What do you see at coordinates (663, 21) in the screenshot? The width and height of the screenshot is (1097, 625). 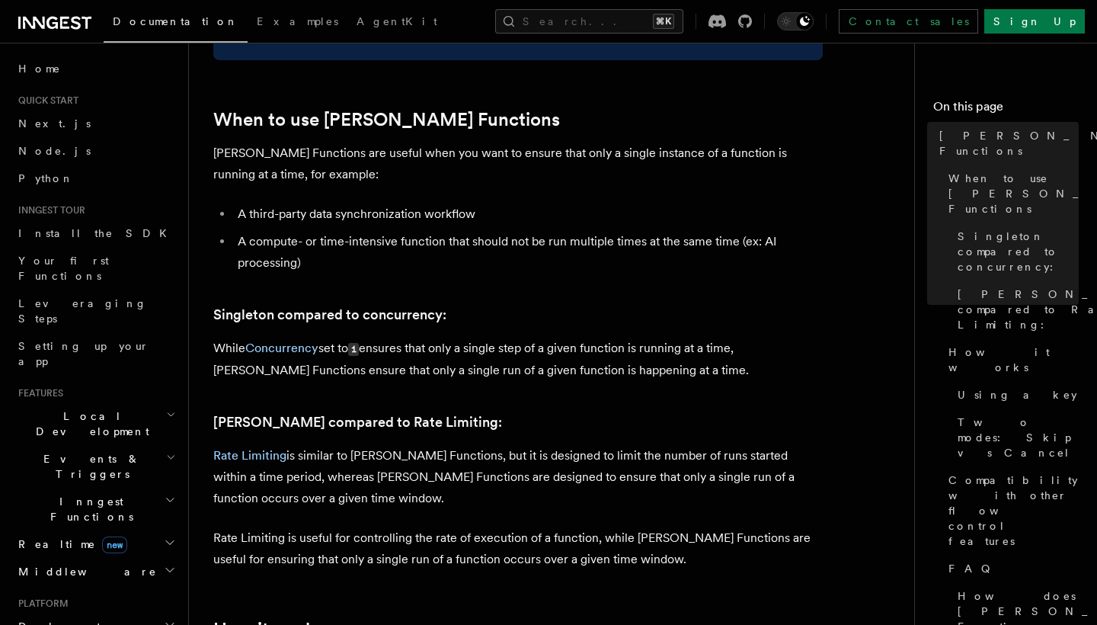 I see `kbd: ⌘K` at bounding box center [663, 21].